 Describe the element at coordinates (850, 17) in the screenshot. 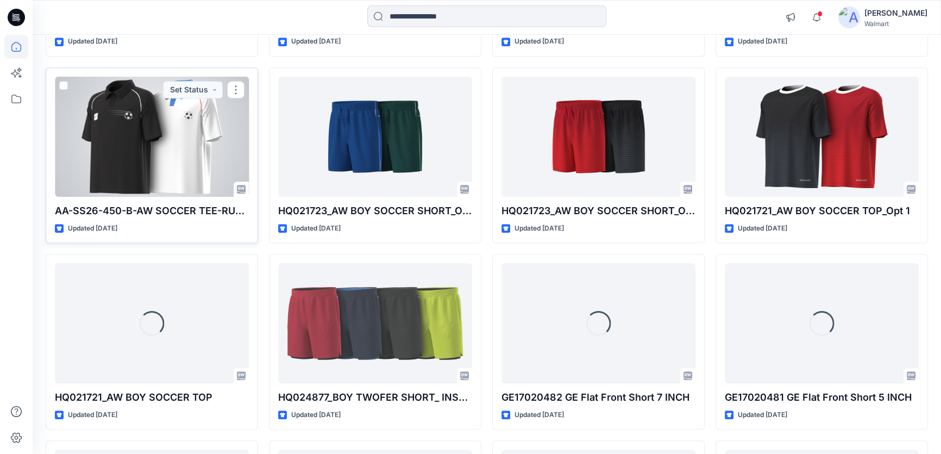

I see `img: avatar` at that location.